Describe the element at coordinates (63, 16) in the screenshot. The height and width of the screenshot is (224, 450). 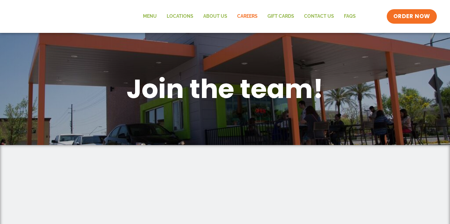
I see `img: new-SAG-logo-768×292` at that location.